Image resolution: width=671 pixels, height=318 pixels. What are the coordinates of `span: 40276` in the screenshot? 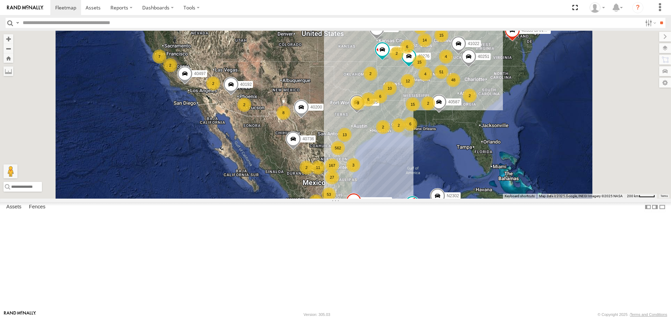 It's located at (424, 57).